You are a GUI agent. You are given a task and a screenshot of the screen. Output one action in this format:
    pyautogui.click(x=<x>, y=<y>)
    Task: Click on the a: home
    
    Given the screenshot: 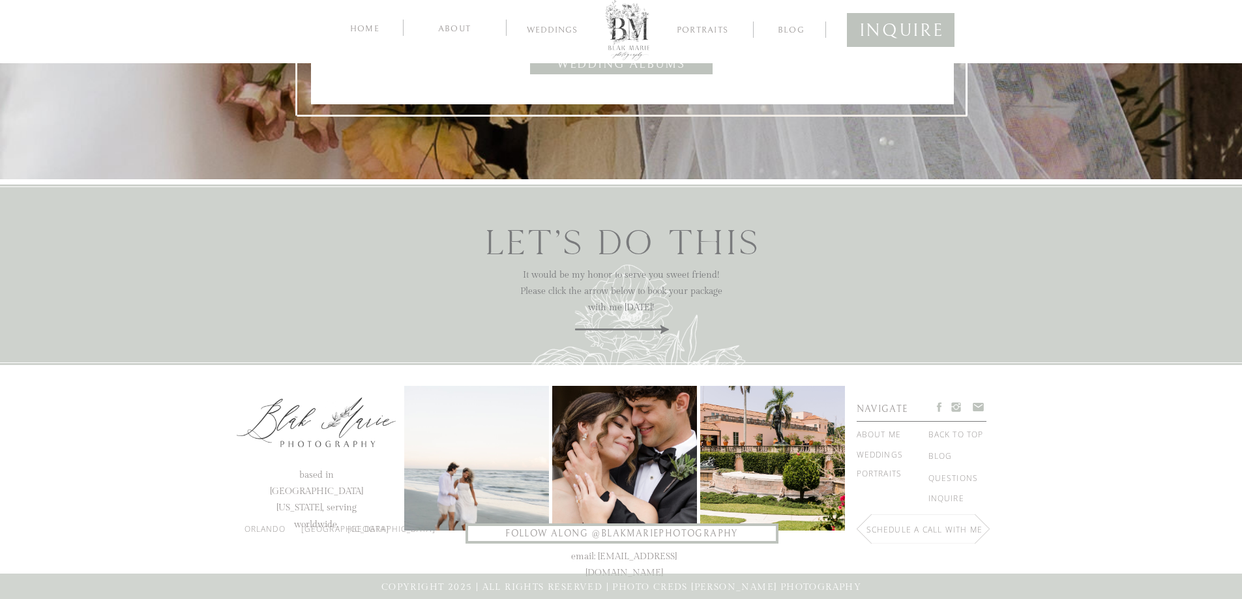 What is the action you would take?
    pyautogui.click(x=365, y=27)
    